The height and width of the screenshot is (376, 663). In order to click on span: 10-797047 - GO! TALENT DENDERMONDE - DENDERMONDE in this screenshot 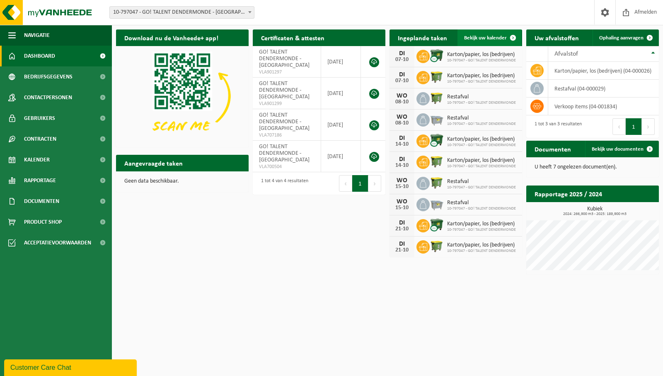, I will do `click(182, 12)`.